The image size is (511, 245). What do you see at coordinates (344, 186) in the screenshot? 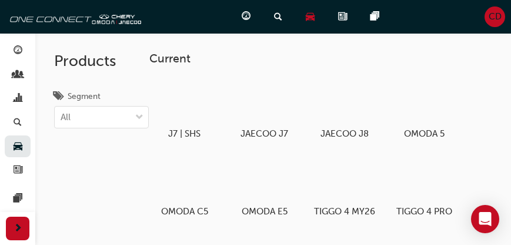
I see `a: TIGGO 4 MY26` at bounding box center [344, 186].